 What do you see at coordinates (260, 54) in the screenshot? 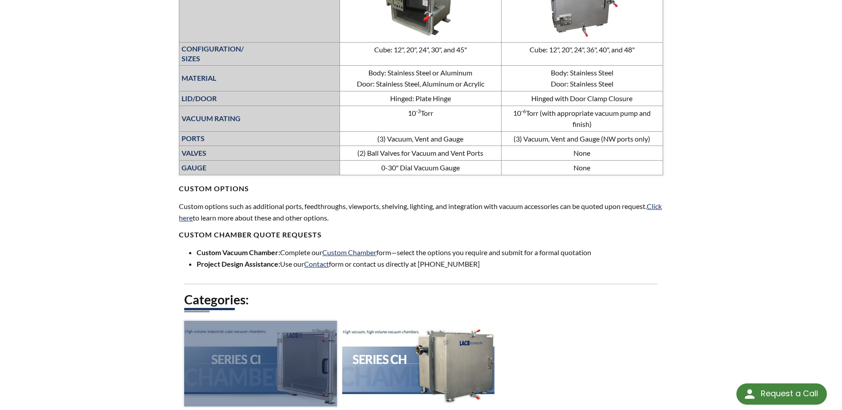
I see `th: CONFIGURATION/ SIZES` at bounding box center [260, 54].